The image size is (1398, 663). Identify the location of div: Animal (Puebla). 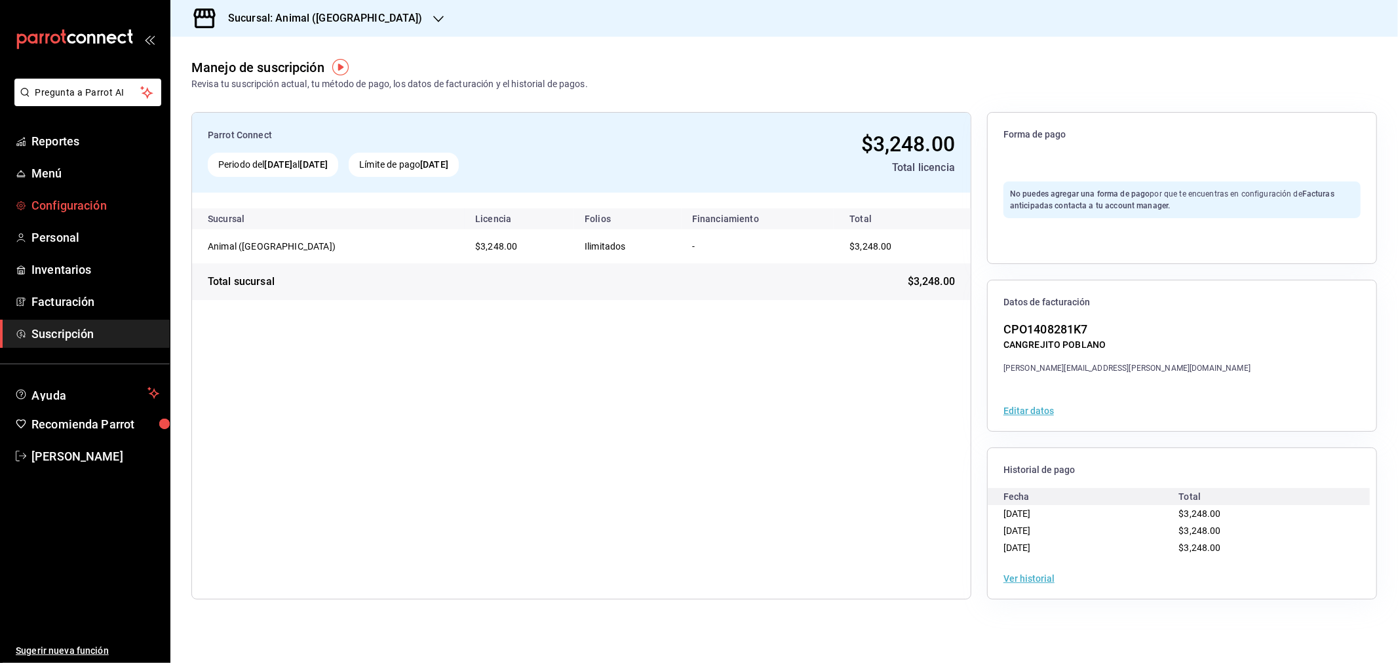
(273, 246).